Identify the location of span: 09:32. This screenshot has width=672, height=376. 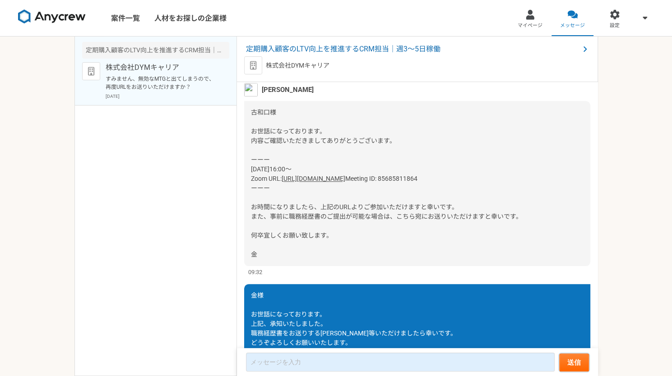
(255, 272).